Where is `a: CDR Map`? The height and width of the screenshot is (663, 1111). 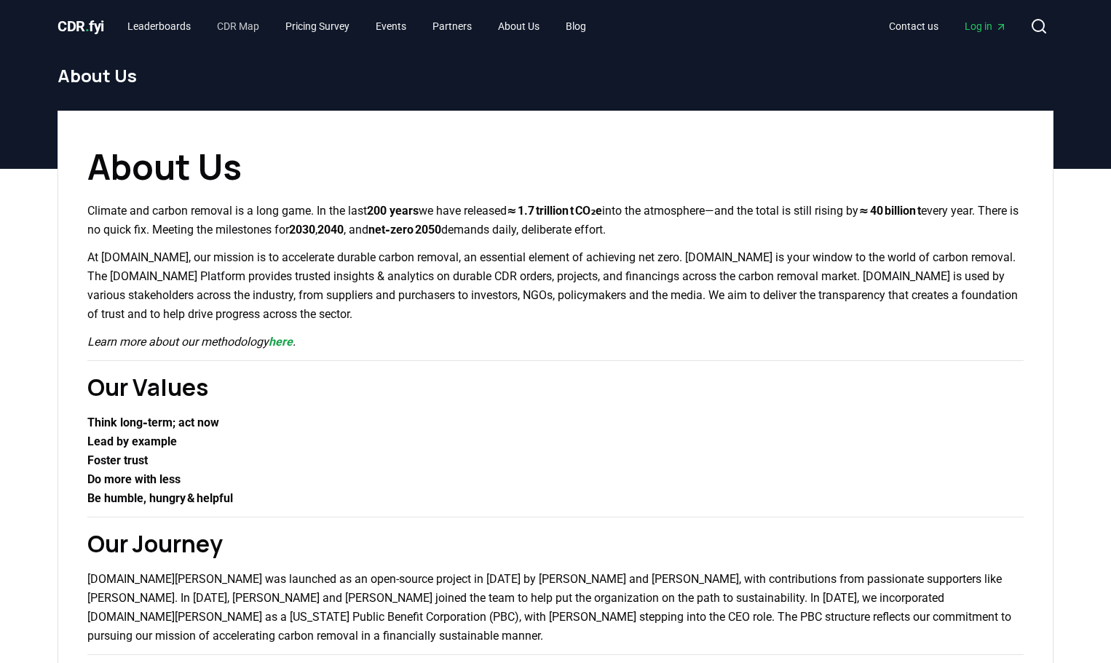
a: CDR Map is located at coordinates (238, 26).